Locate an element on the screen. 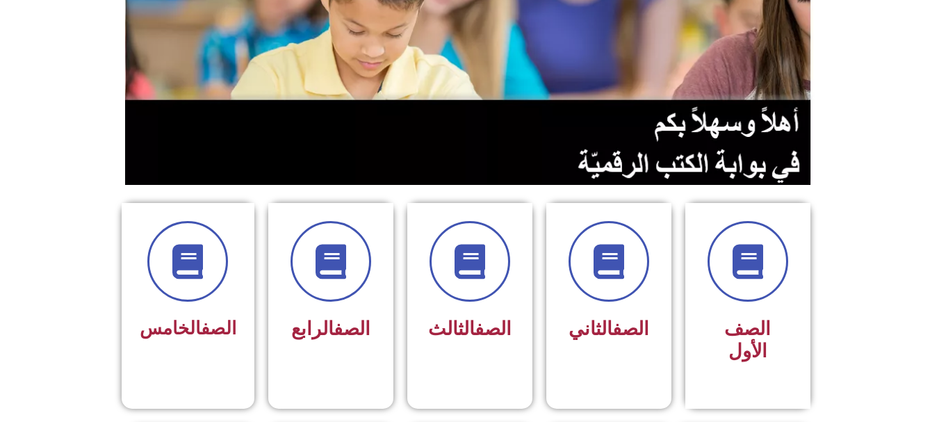 The width and height of the screenshot is (939, 422). span: الصف الأول is located at coordinates (747, 340).